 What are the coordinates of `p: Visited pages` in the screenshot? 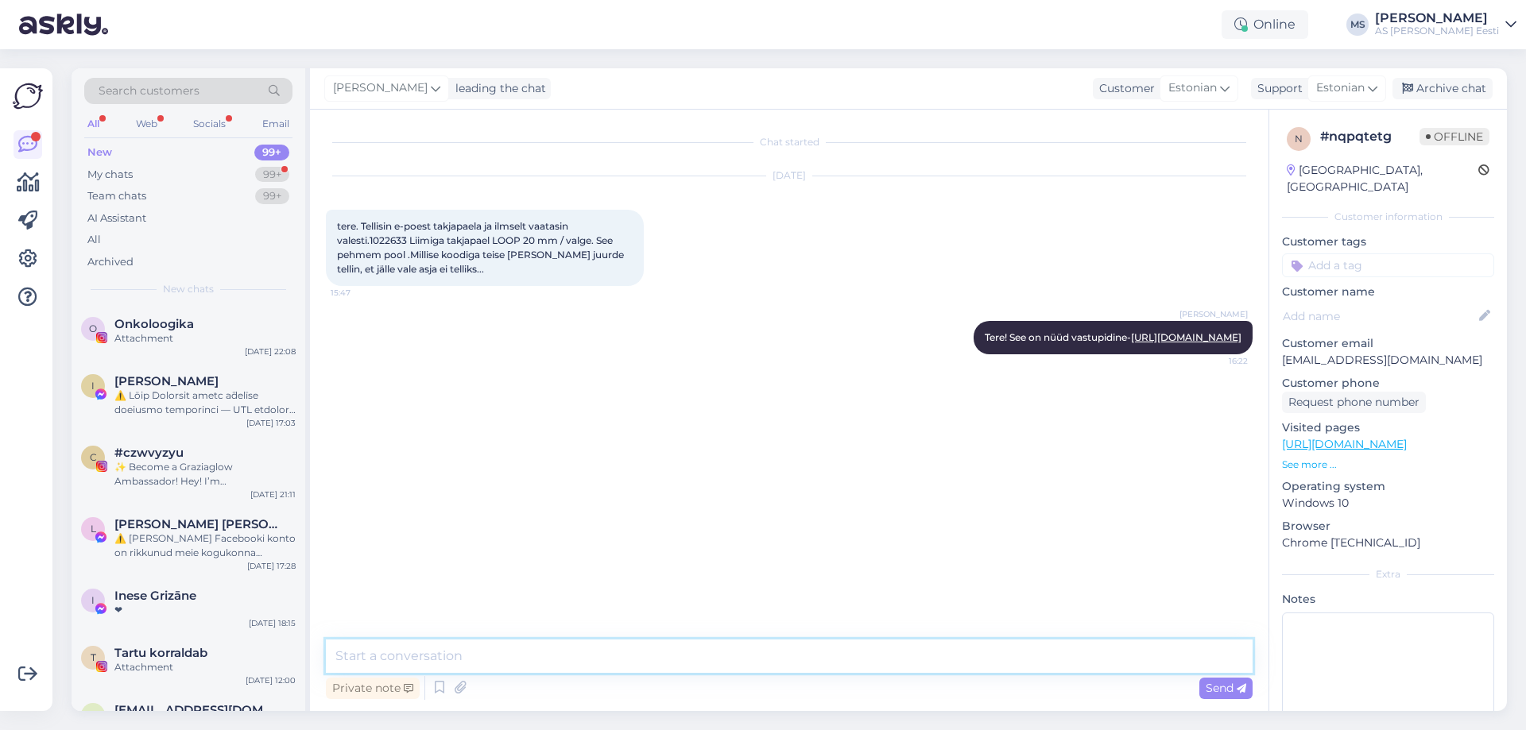 It's located at (1388, 428).